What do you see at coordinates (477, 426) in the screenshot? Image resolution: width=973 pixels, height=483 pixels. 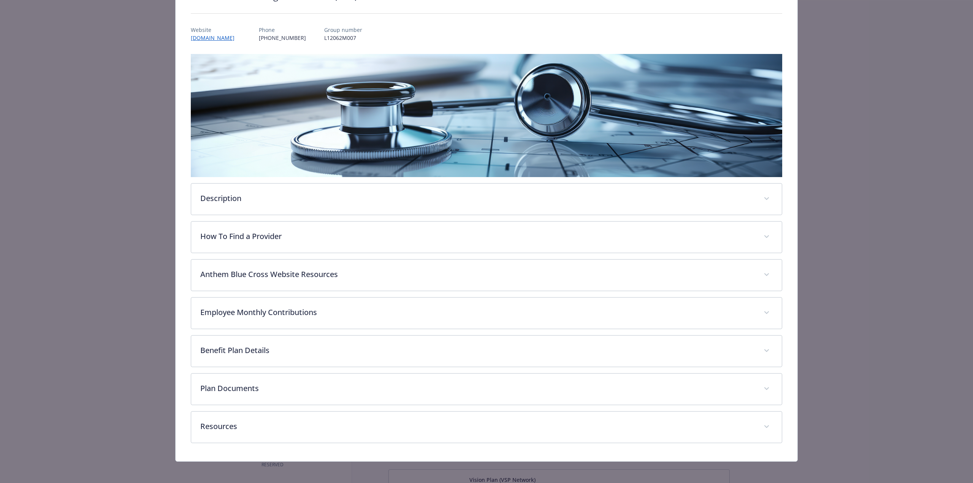 I see `p: Resources` at bounding box center [477, 426].